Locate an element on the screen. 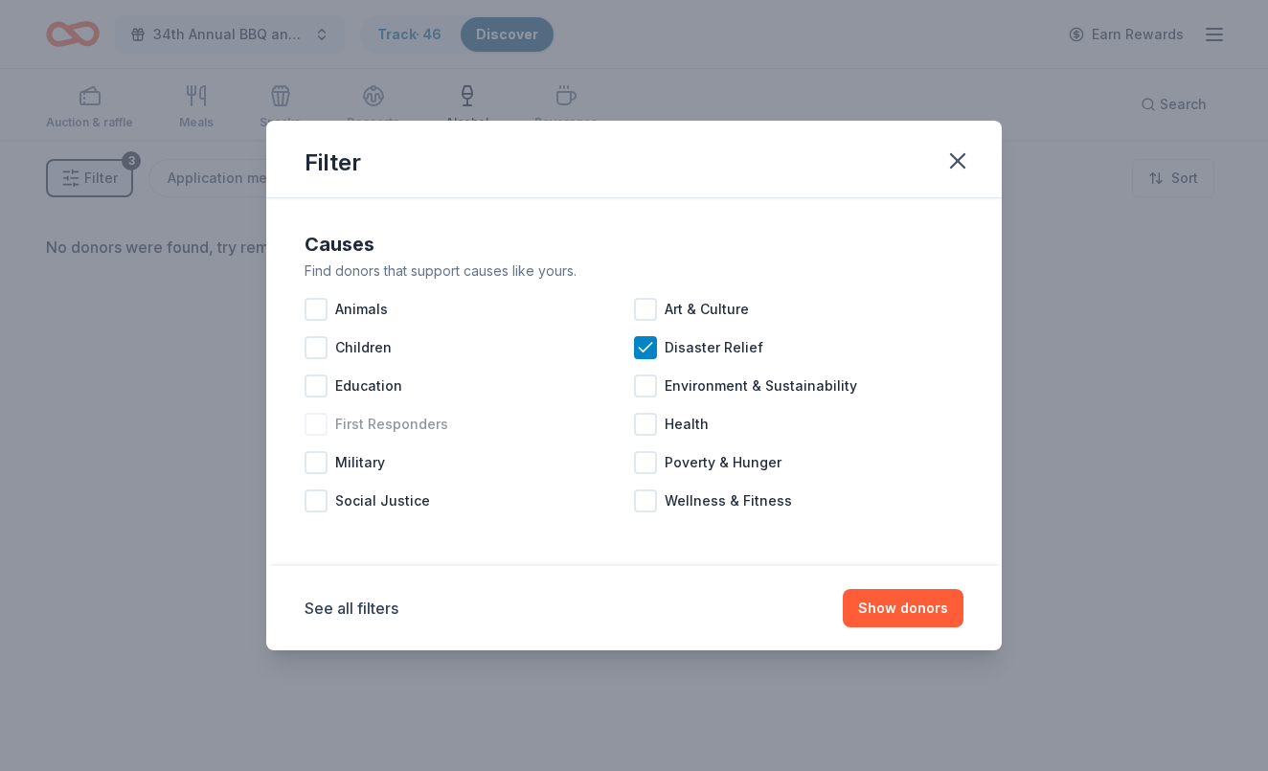  span: Education is located at coordinates (369, 386).